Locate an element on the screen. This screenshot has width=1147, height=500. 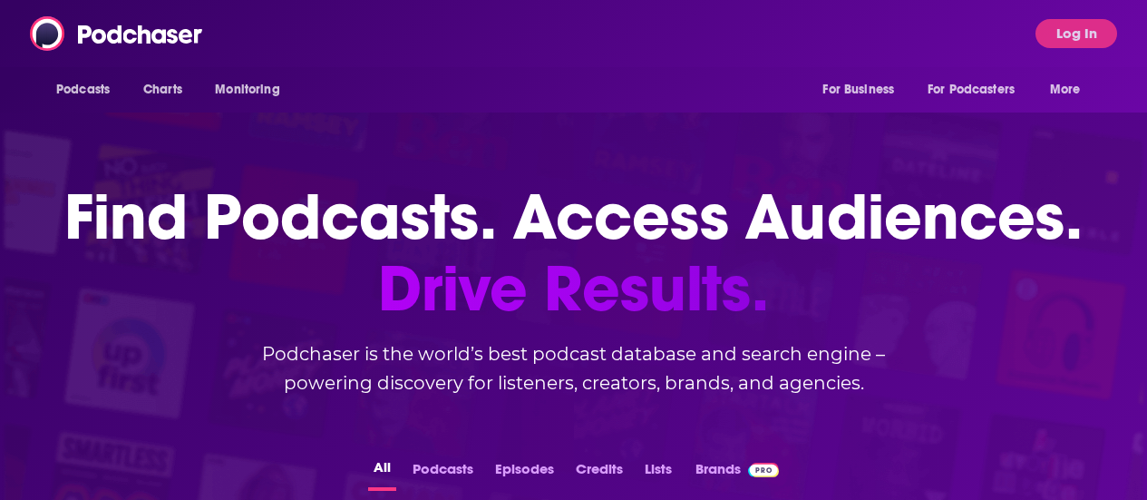
span: For Business is located at coordinates (858, 90).